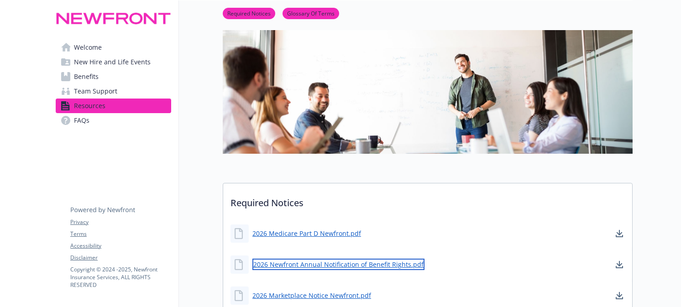  Describe the element at coordinates (90, 106) in the screenshot. I see `span: Resources` at that location.